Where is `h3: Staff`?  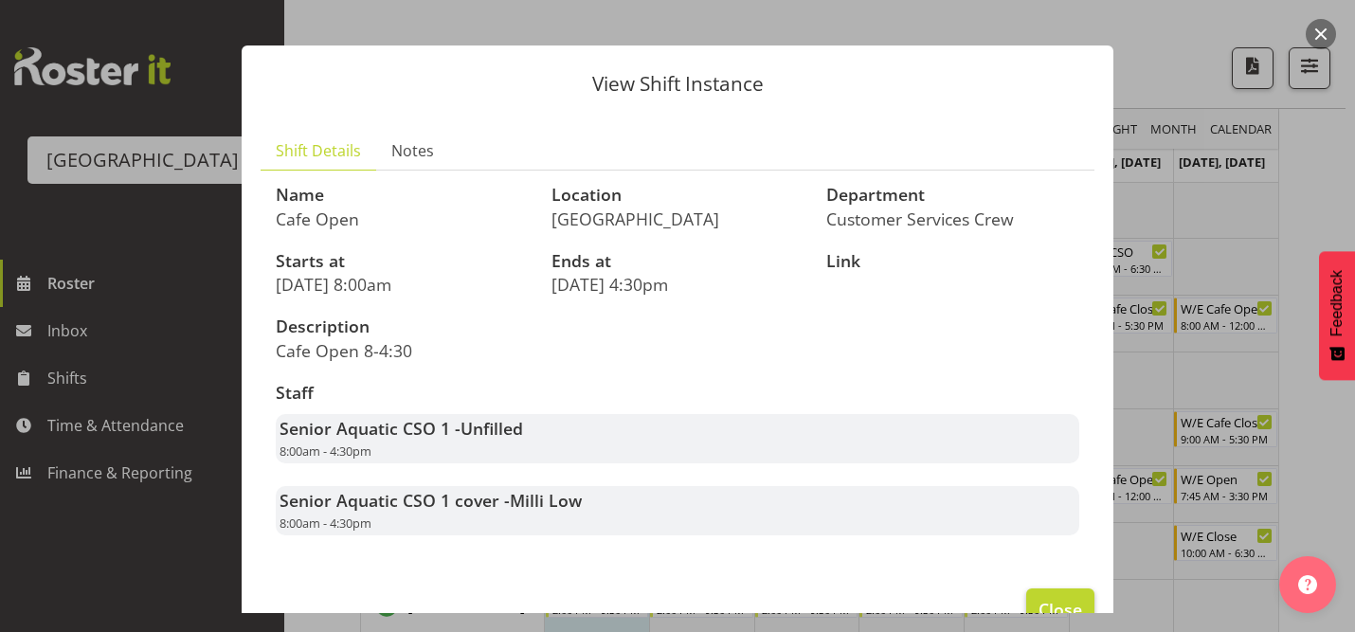 h3: Staff is located at coordinates (677, 393).